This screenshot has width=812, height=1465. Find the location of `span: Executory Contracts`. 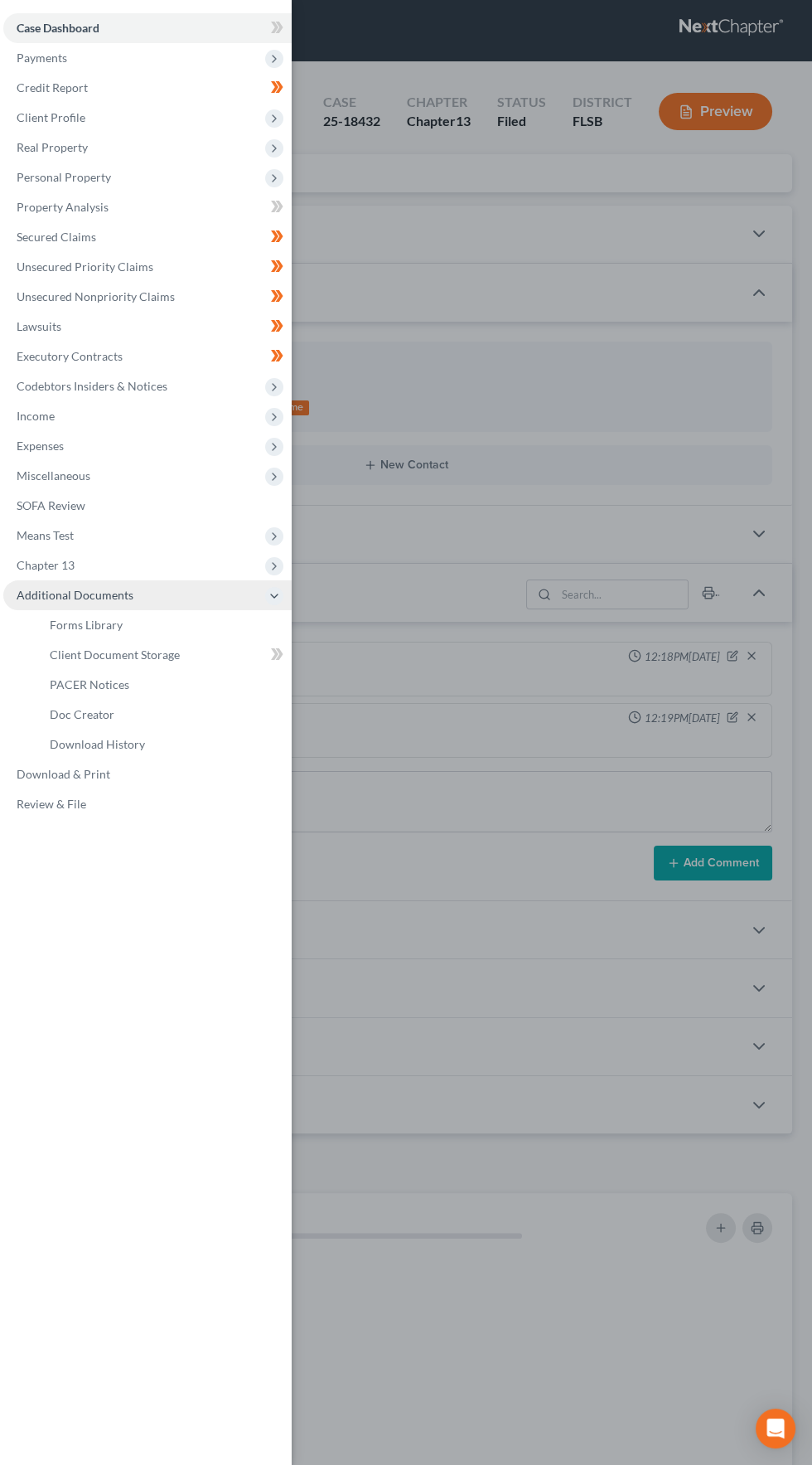

span: Executory Contracts is located at coordinates (69, 356).